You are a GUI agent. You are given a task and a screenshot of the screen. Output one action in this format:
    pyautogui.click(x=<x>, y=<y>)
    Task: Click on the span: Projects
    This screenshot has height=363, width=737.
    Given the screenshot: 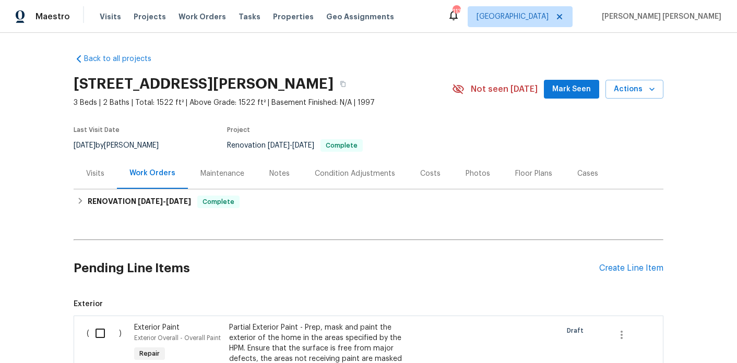 What is the action you would take?
    pyautogui.click(x=150, y=17)
    